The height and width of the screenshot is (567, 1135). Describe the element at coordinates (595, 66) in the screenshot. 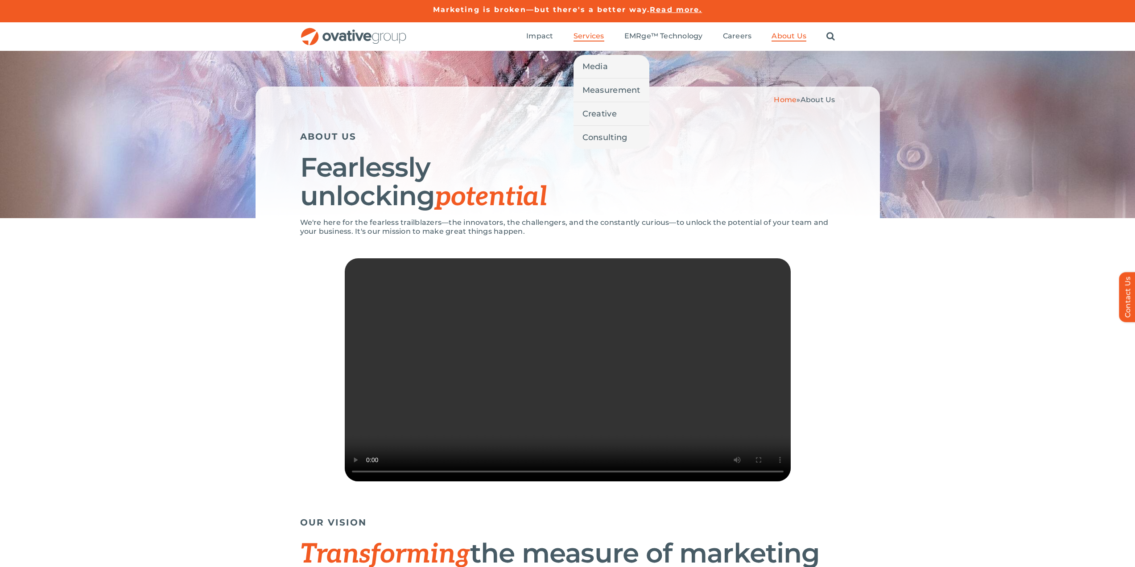

I see `span: Media` at that location.